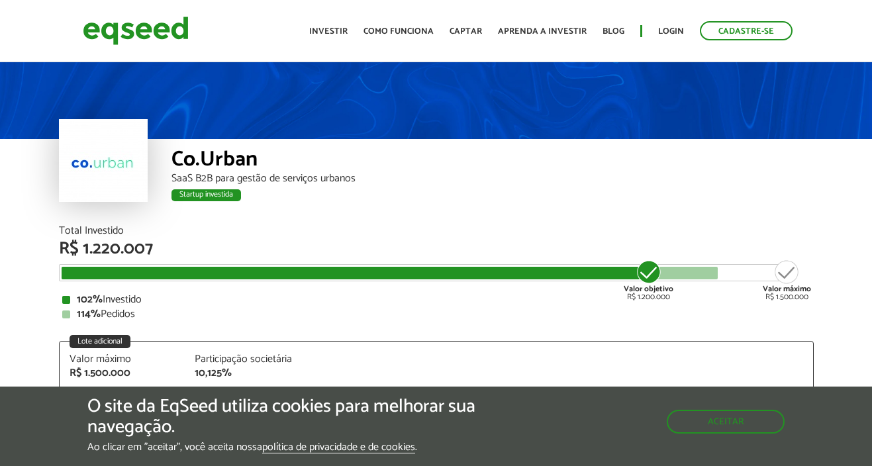 This screenshot has height=466, width=872. I want to click on div: SaaS B2B para gestão de serviços urbanos, so click(493, 179).